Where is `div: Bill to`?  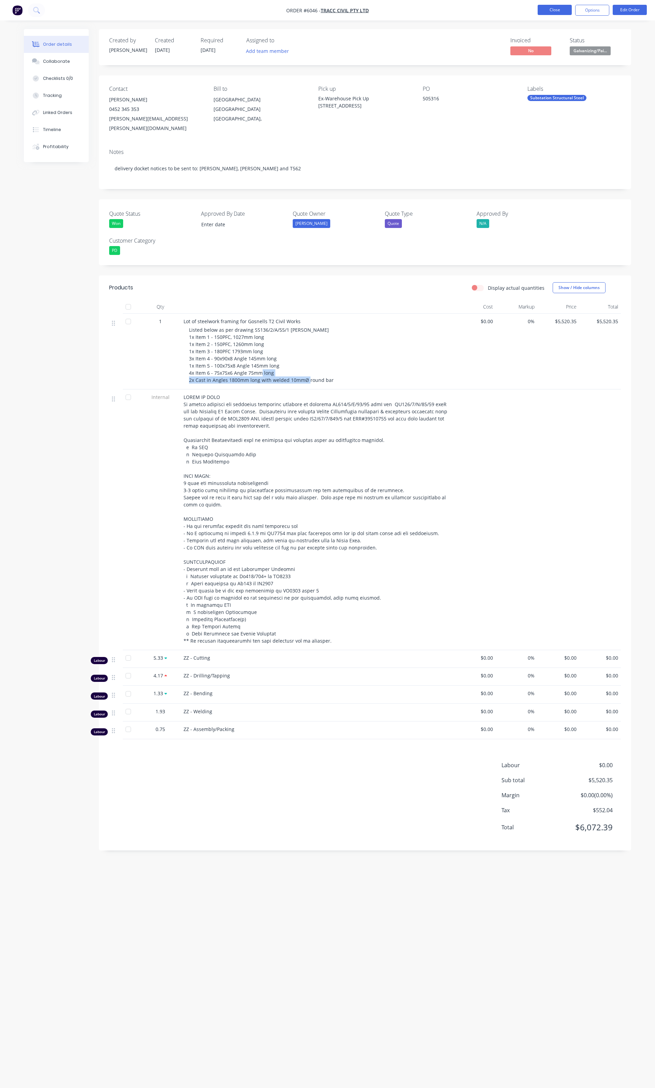
div: Bill to is located at coordinates (260, 89).